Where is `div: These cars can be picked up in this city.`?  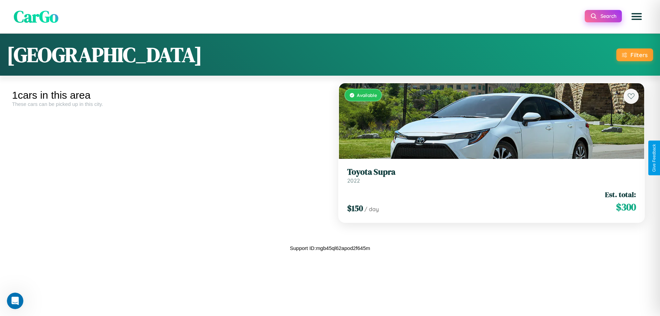 div: These cars can be picked up in this city. is located at coordinates (169, 104).